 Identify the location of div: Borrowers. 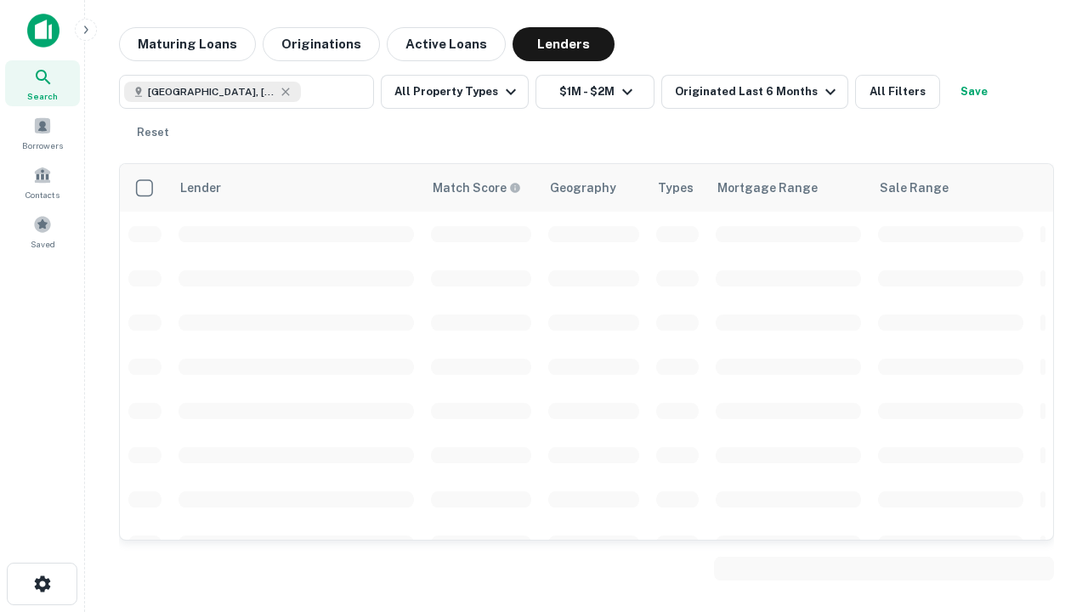
(43, 133).